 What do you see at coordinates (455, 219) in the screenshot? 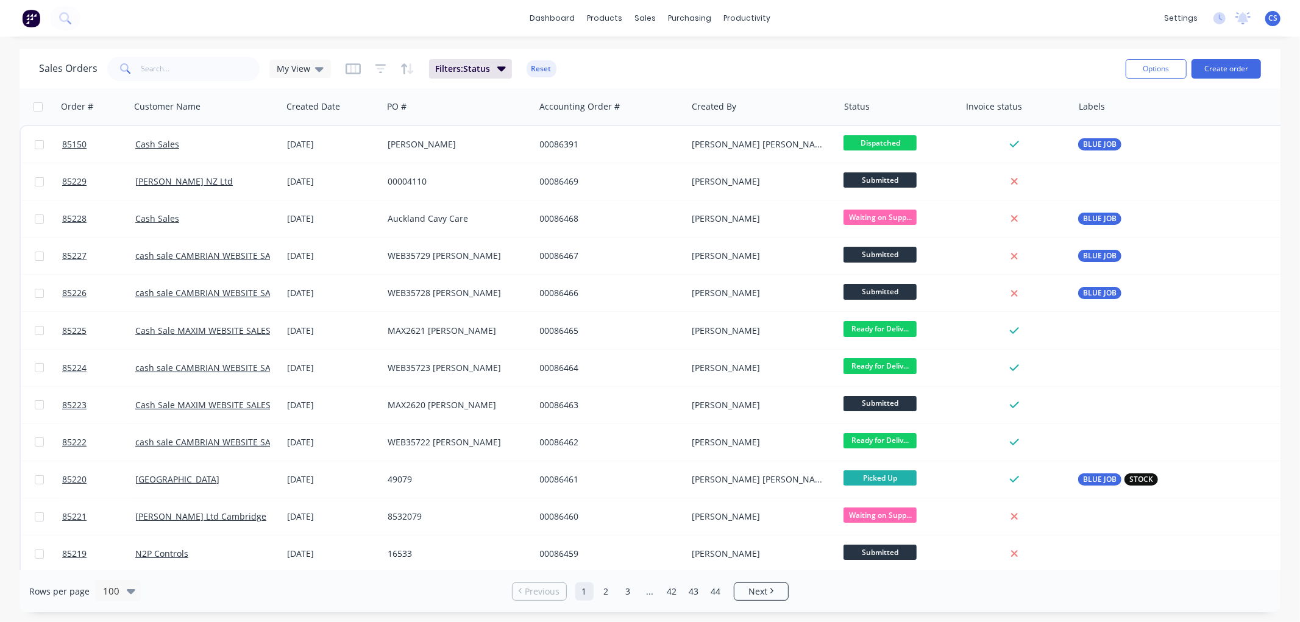
I see `div: Auckland Cavy Care` at bounding box center [455, 219].